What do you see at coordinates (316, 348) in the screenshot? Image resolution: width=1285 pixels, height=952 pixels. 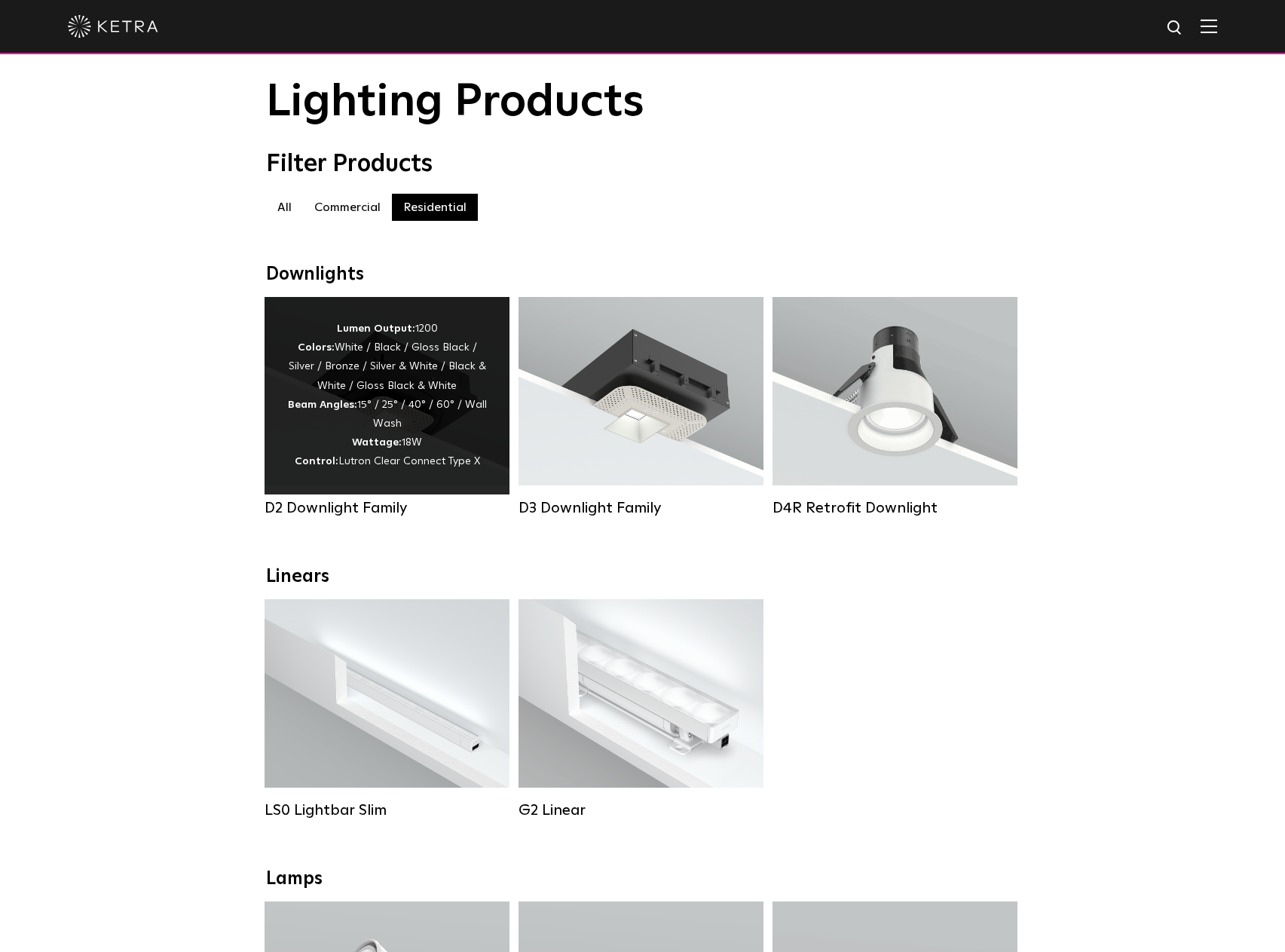 I see `strong: Colors:` at bounding box center [316, 348].